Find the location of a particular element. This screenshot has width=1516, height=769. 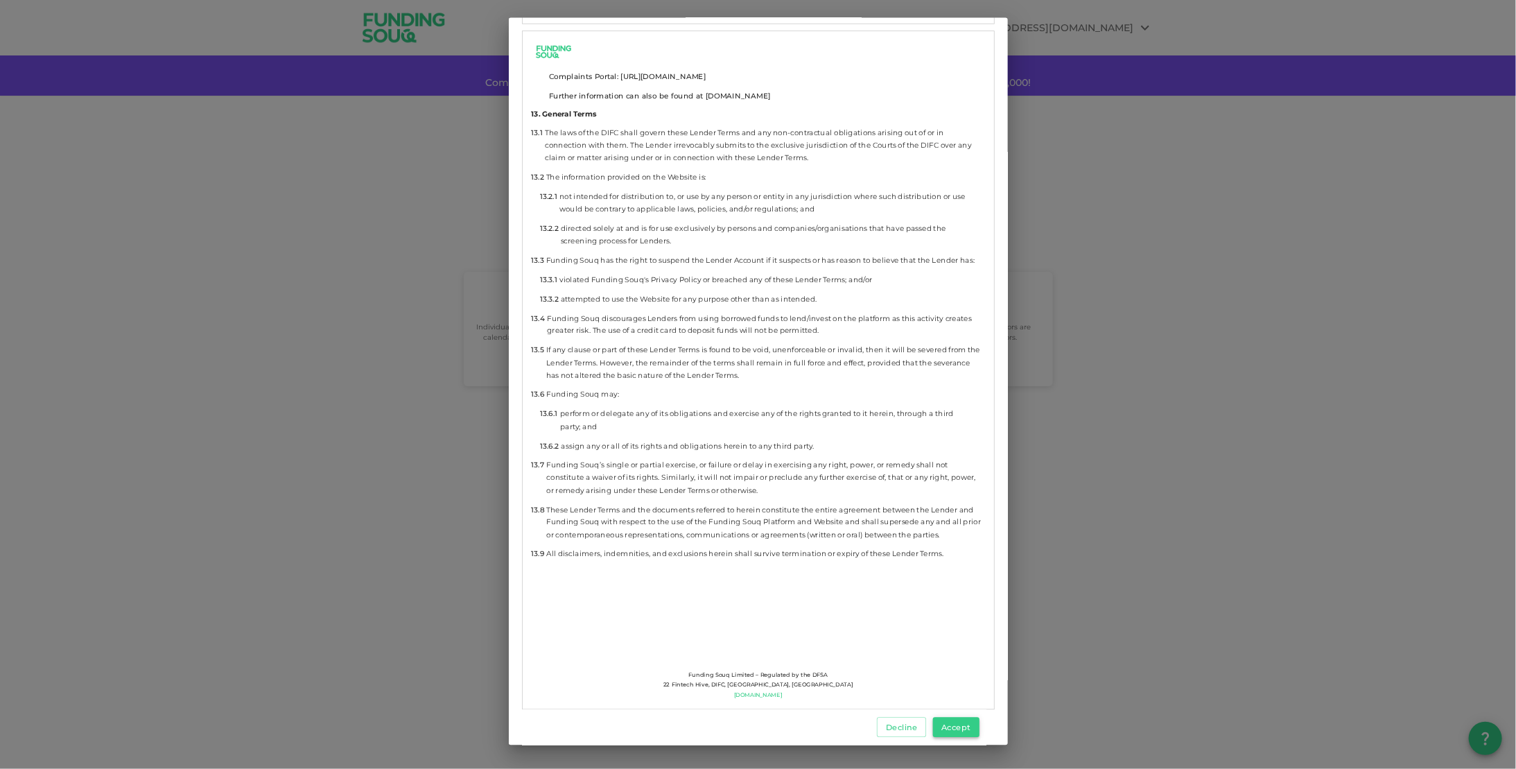

span: 13.5 is located at coordinates (537, 349).